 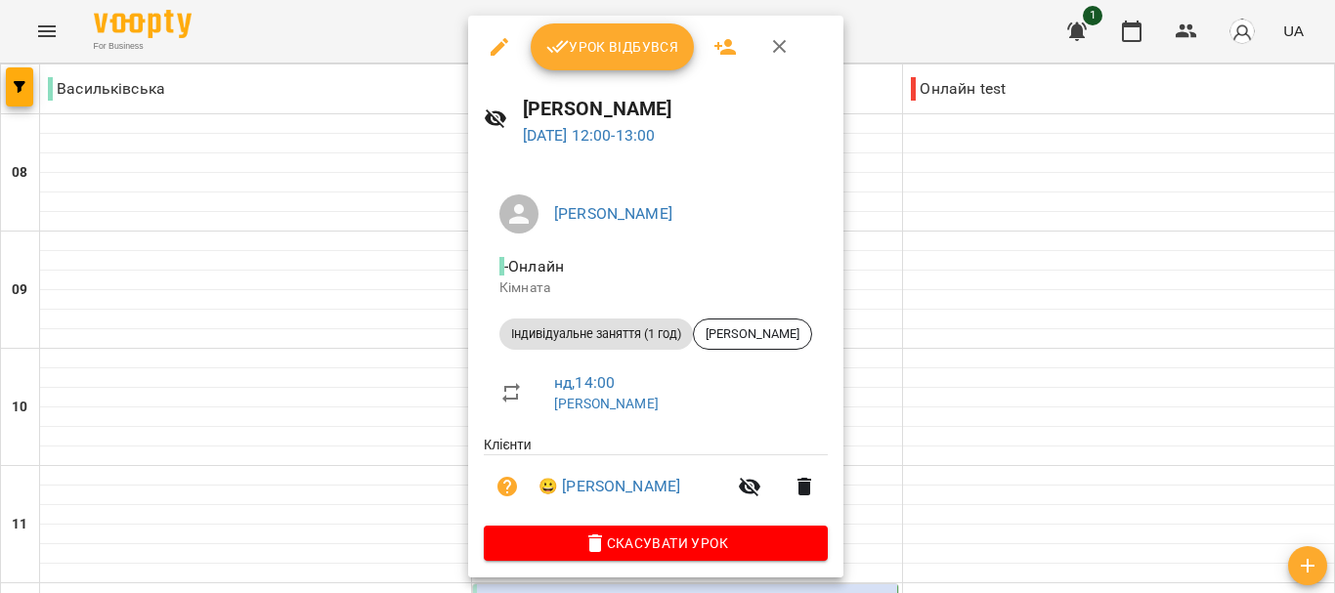 What do you see at coordinates (596, 334) in the screenshot?
I see `span: Індивідуальне заняття (1 год)` at bounding box center [596, 334].